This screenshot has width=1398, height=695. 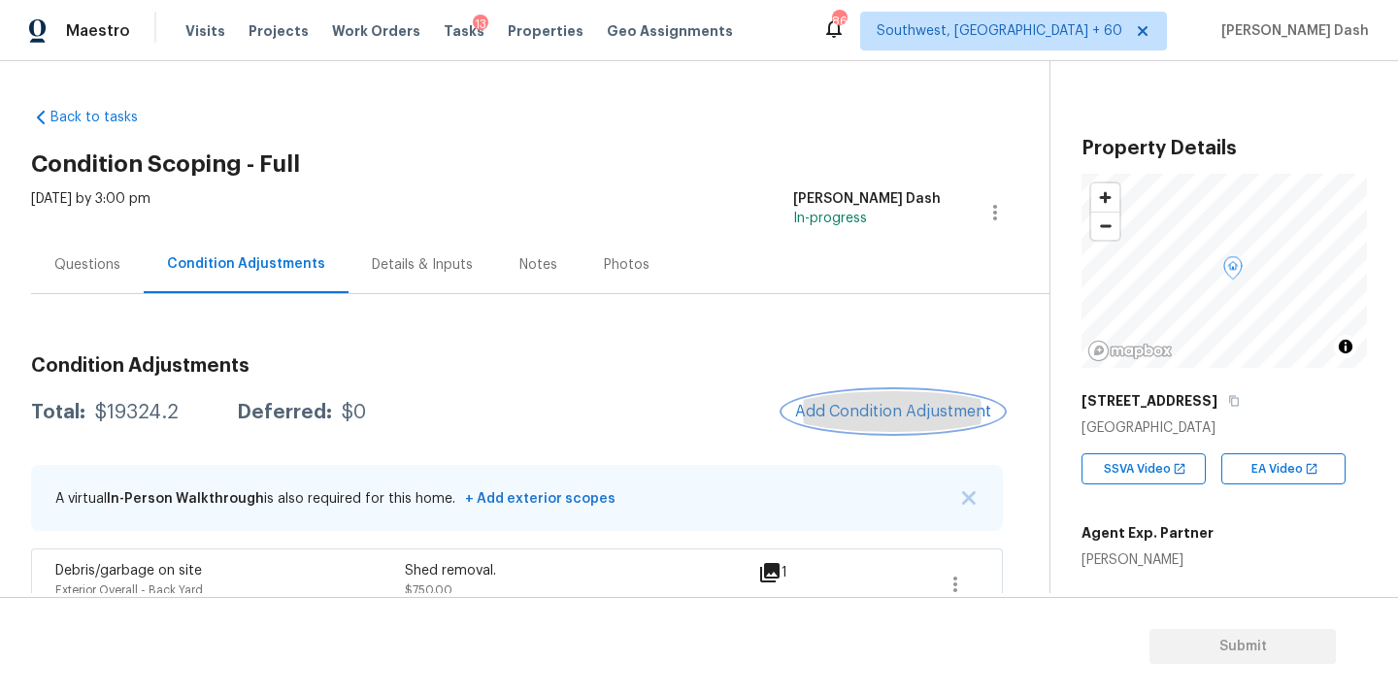 What do you see at coordinates (626, 265) in the screenshot?
I see `div: Photos` at bounding box center [626, 265].